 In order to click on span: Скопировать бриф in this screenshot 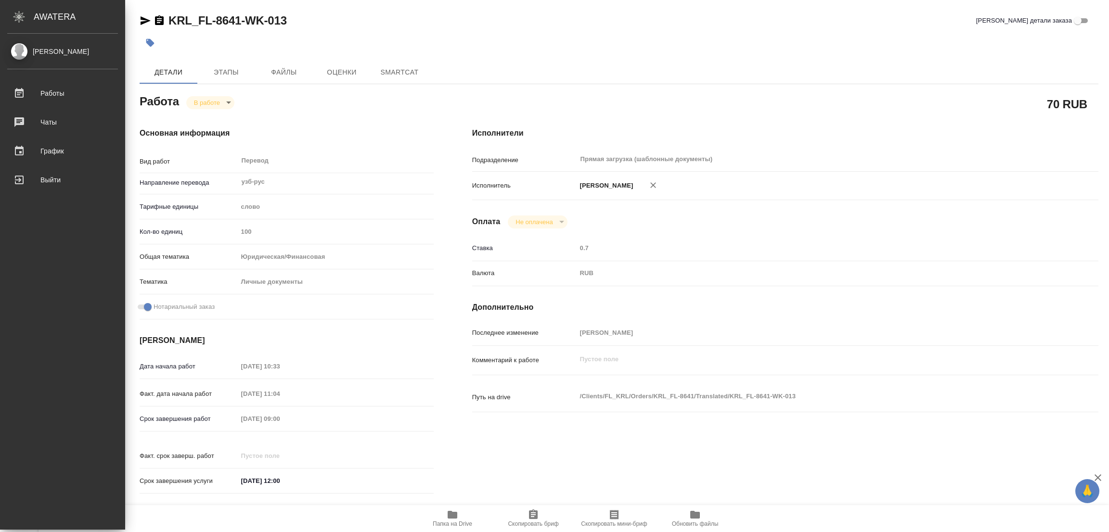, I will do `click(533, 524)`.